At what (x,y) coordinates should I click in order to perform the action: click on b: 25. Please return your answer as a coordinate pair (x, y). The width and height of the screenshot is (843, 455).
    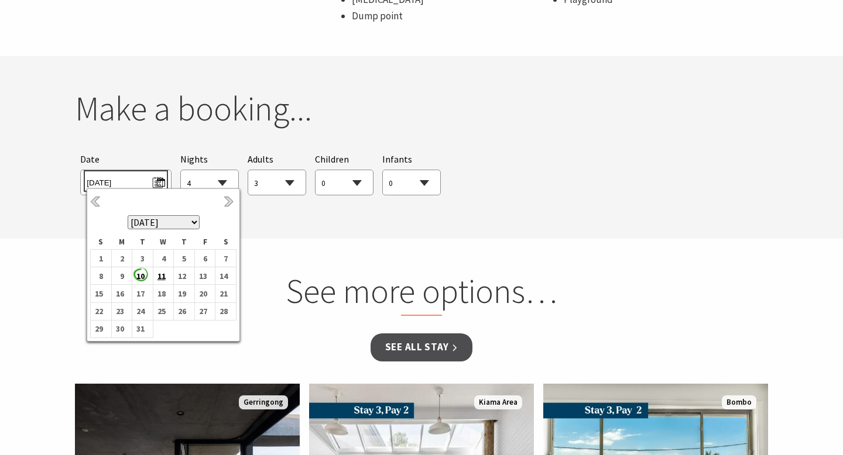
    Looking at the image, I should click on (161, 311).